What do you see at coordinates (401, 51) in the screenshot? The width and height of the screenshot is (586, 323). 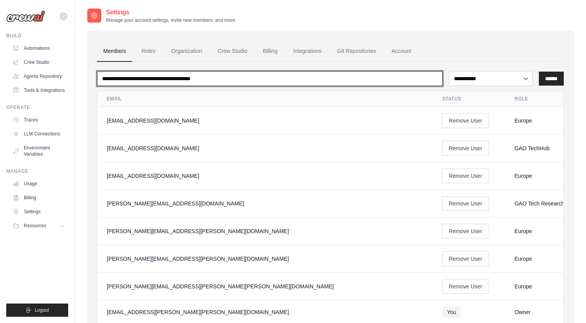 I see `a: Account` at bounding box center [401, 51].